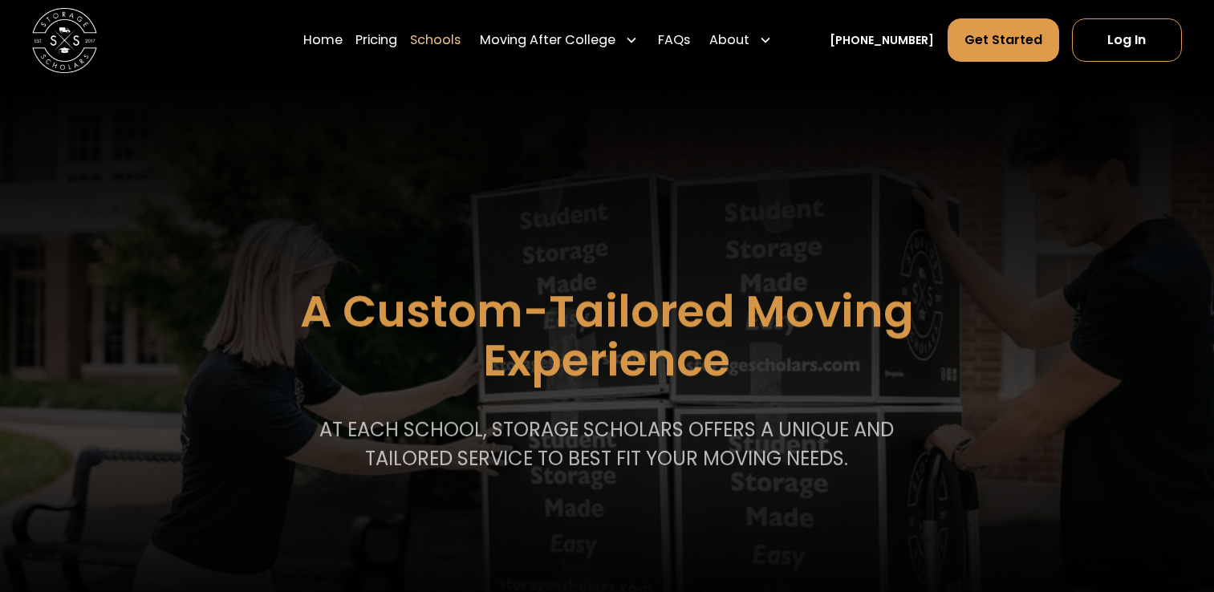 The width and height of the screenshot is (1214, 592). What do you see at coordinates (1003, 40) in the screenshot?
I see `a: Get Started` at bounding box center [1003, 40].